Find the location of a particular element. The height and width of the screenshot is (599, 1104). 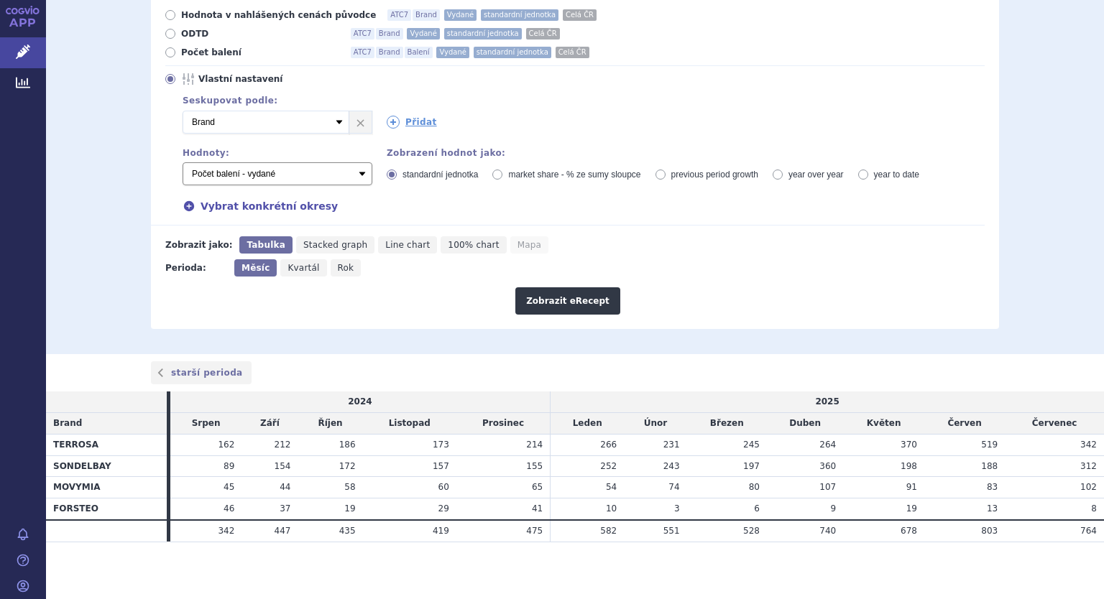

span: 370 is located at coordinates (908, 445).